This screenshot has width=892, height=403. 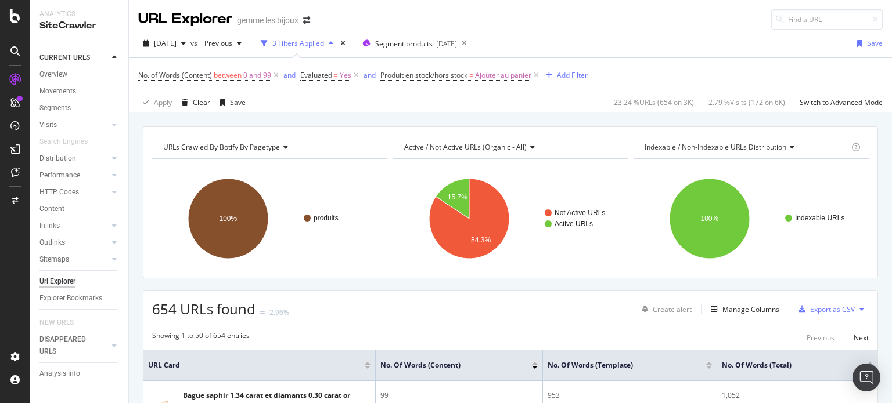 What do you see at coordinates (80, 374) in the screenshot?
I see `a: Analysis Info` at bounding box center [80, 374].